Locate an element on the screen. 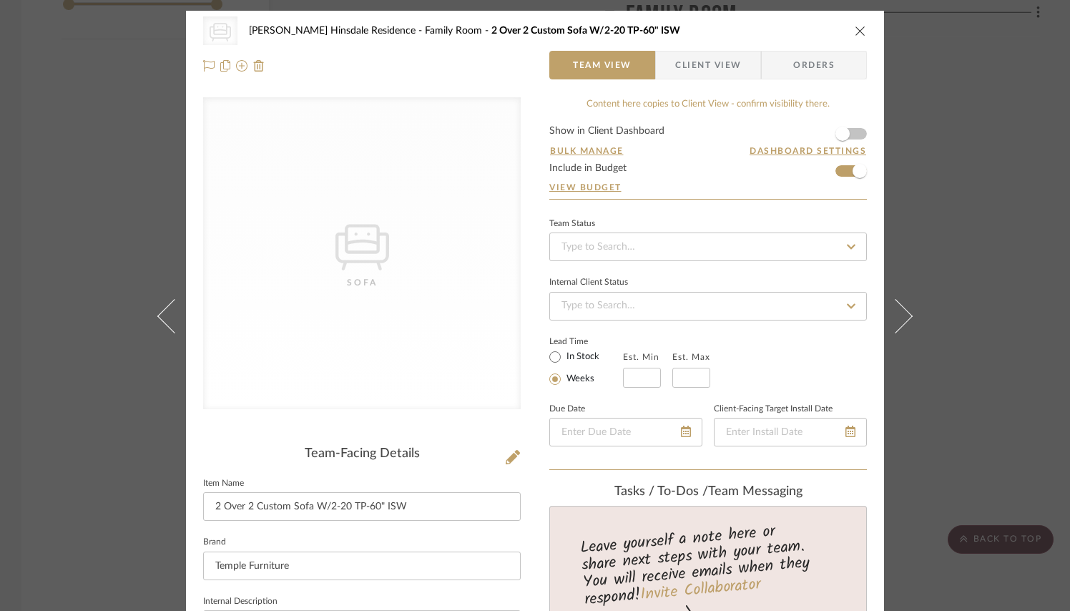  div: Team Status is located at coordinates (572, 224).